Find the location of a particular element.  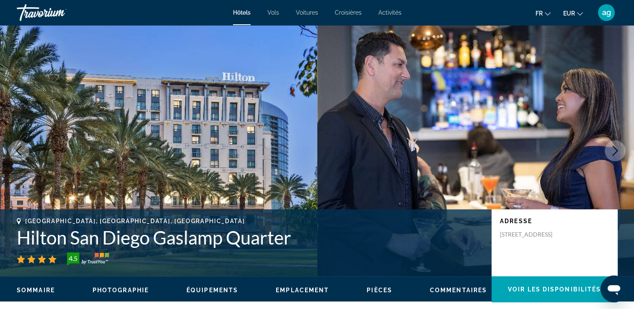

span: Voitures is located at coordinates (307, 13).